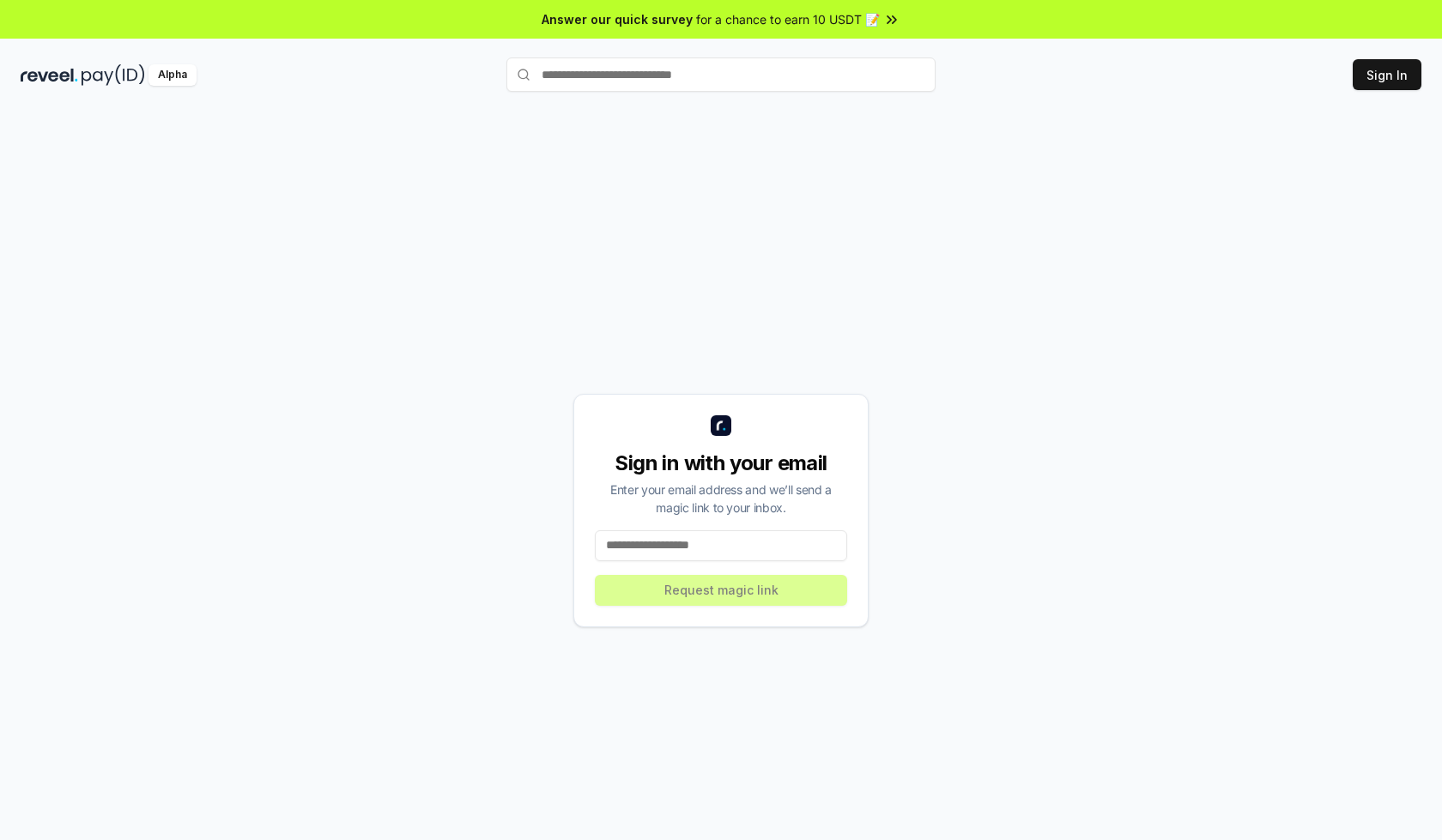 The width and height of the screenshot is (1442, 840). Describe the element at coordinates (173, 74) in the screenshot. I see `div: Alpha` at that location.